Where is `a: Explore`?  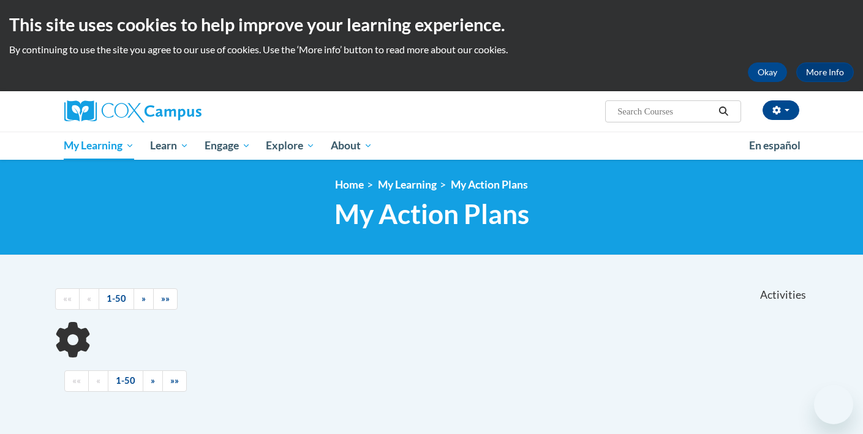 a: Explore is located at coordinates (290, 146).